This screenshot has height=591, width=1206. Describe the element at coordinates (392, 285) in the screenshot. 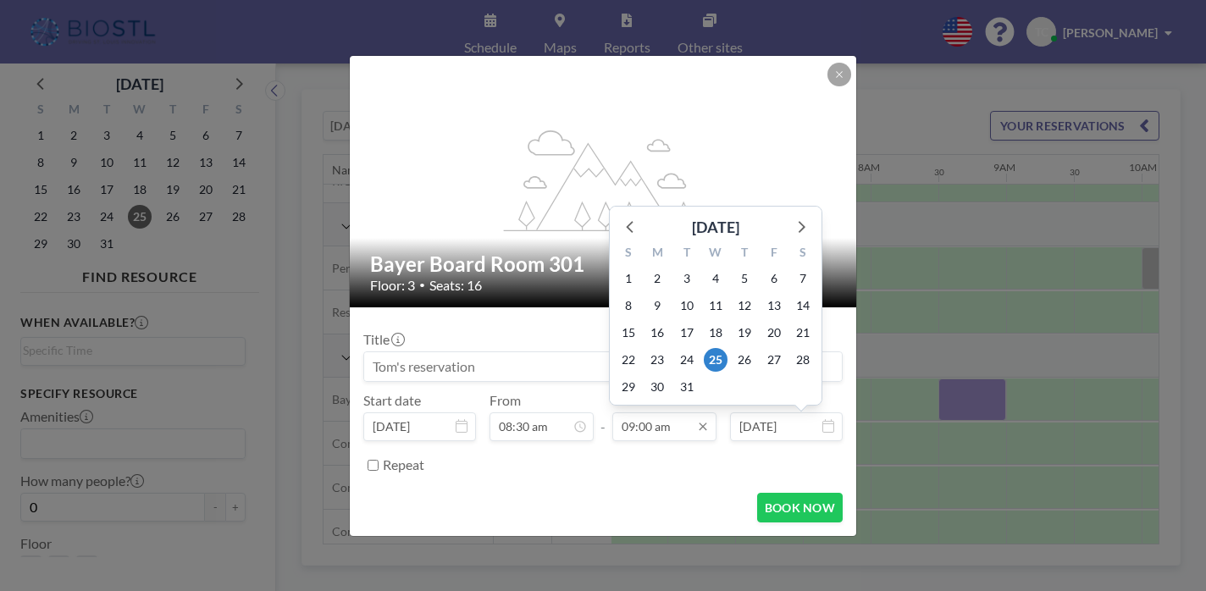

I see `span: Floor: 3` at that location.